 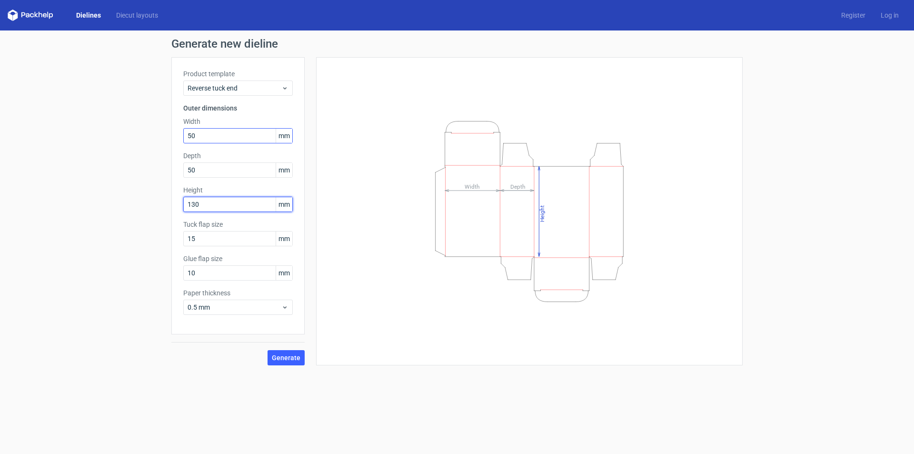 I want to click on label: Paper thickness, so click(x=238, y=293).